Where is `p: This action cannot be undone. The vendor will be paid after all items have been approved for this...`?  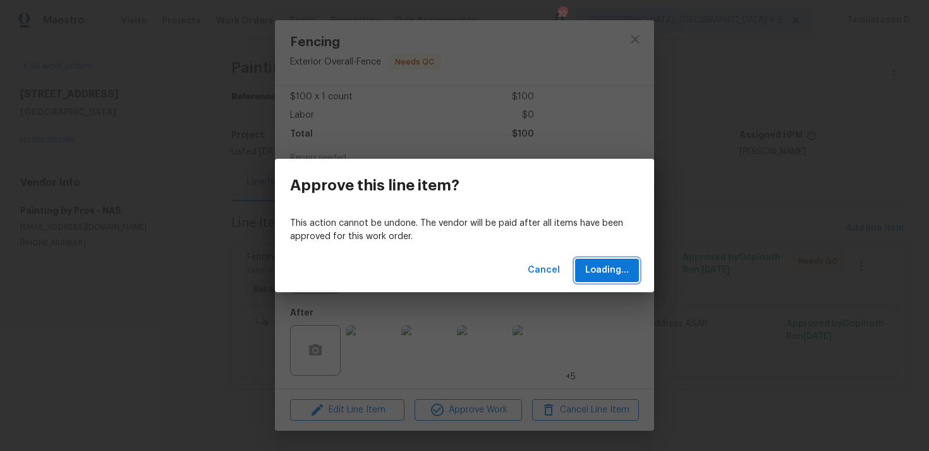
p: This action cannot be undone. The vendor will be paid after all items have been approved for this... is located at coordinates (464, 230).